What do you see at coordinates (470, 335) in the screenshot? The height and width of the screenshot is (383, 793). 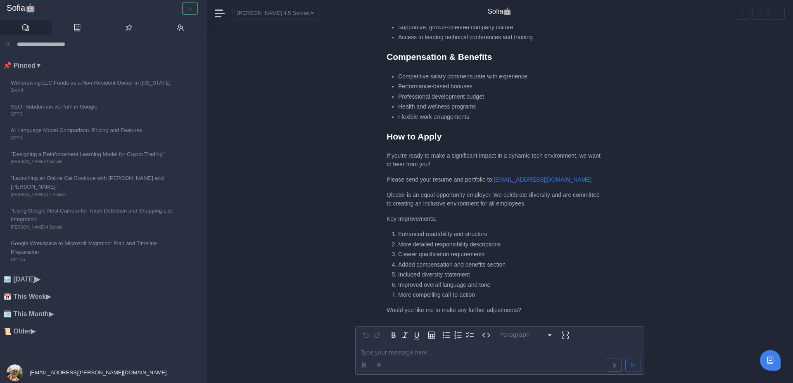 I see `button: Check list` at bounding box center [470, 335].